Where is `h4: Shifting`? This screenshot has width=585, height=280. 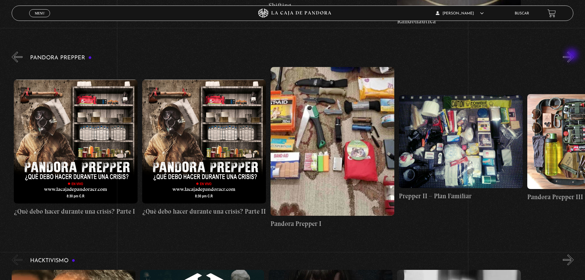 h4: Shifting is located at coordinates (331, 6).